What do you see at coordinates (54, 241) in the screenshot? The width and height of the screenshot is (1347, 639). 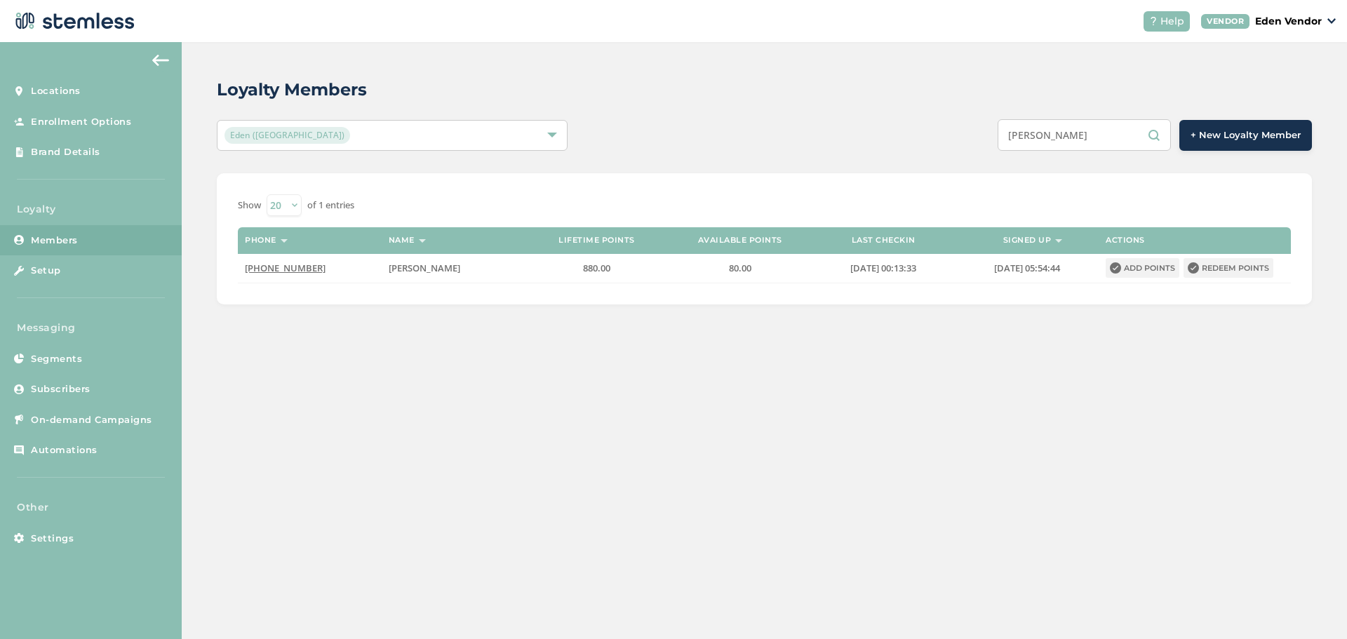 I see `span: Members` at bounding box center [54, 241].